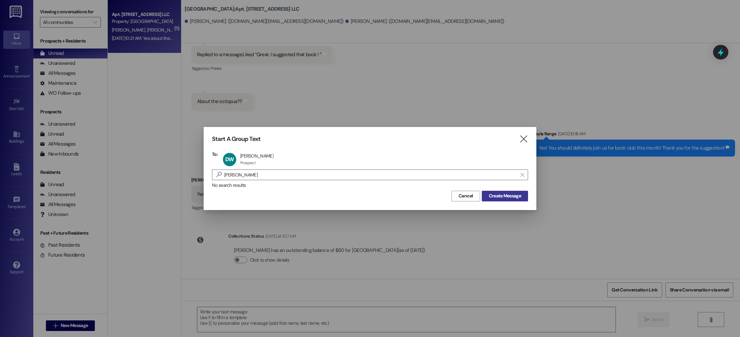 The height and width of the screenshot is (337, 740). I want to click on div: No search results, so click(370, 185).